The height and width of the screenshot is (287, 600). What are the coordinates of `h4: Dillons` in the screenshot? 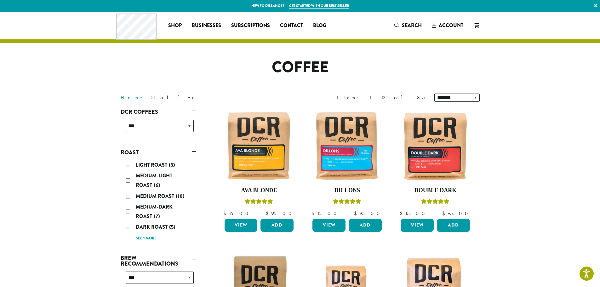 It's located at (347, 190).